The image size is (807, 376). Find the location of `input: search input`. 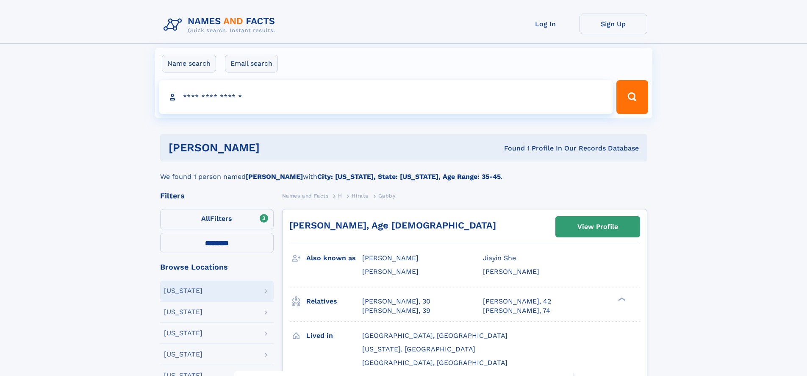

input: search input is located at coordinates (386, 97).